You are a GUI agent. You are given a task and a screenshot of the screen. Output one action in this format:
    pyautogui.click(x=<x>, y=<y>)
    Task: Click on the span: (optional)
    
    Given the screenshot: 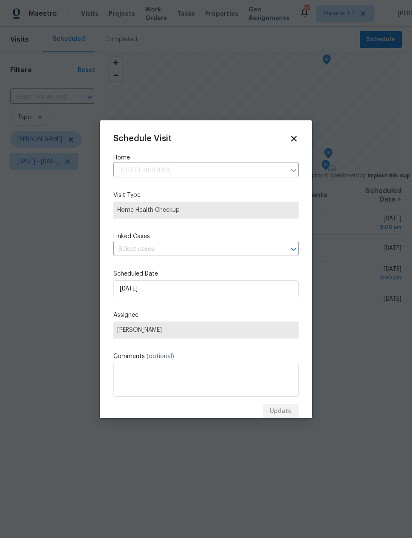 What is the action you would take?
    pyautogui.click(x=160, y=356)
    